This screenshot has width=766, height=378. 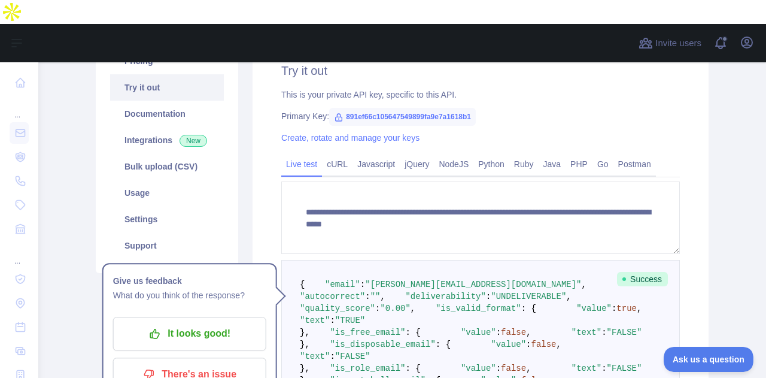 I want to click on a: NodeJS, so click(x=454, y=164).